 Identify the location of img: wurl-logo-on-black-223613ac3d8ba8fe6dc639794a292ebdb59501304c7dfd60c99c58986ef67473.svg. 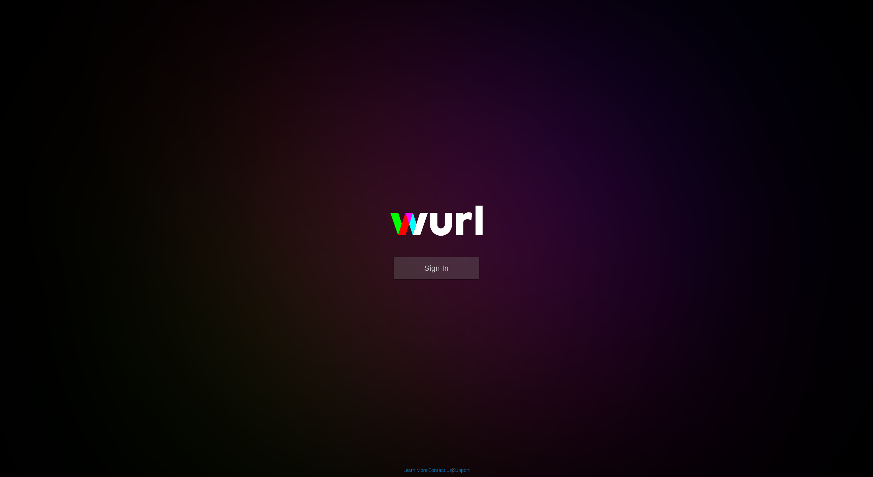
(436, 224).